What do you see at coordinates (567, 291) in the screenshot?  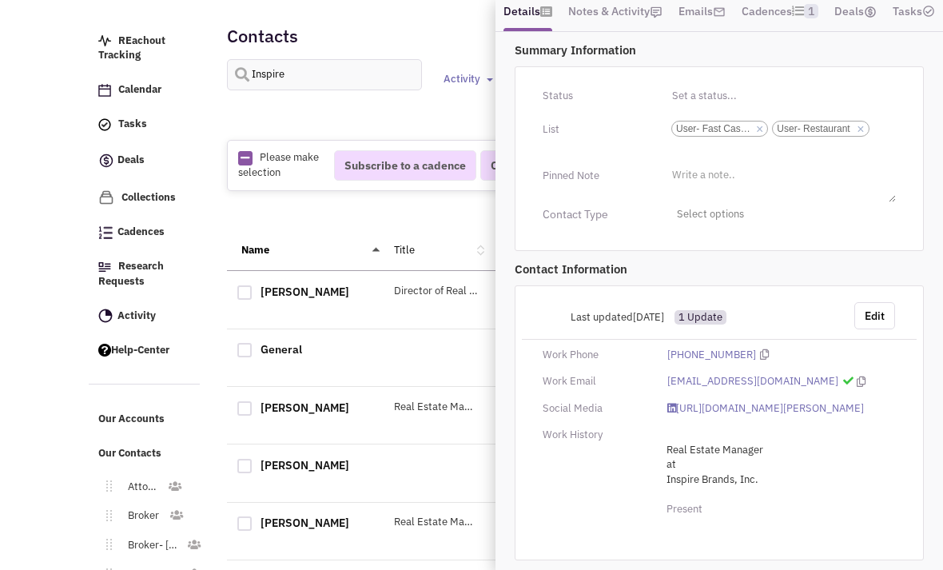 I see `div: Buffalo Wild Wings International, Inc.` at bounding box center [567, 291].